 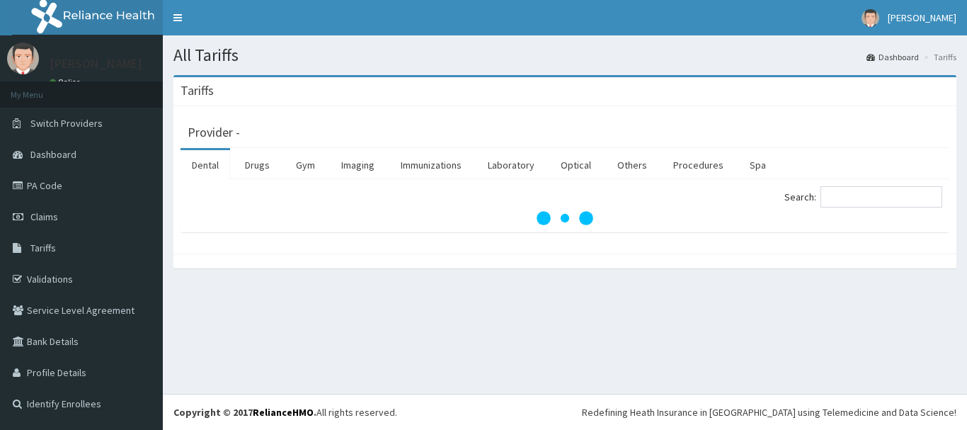 I want to click on h1: All Tariffs, so click(x=565, y=55).